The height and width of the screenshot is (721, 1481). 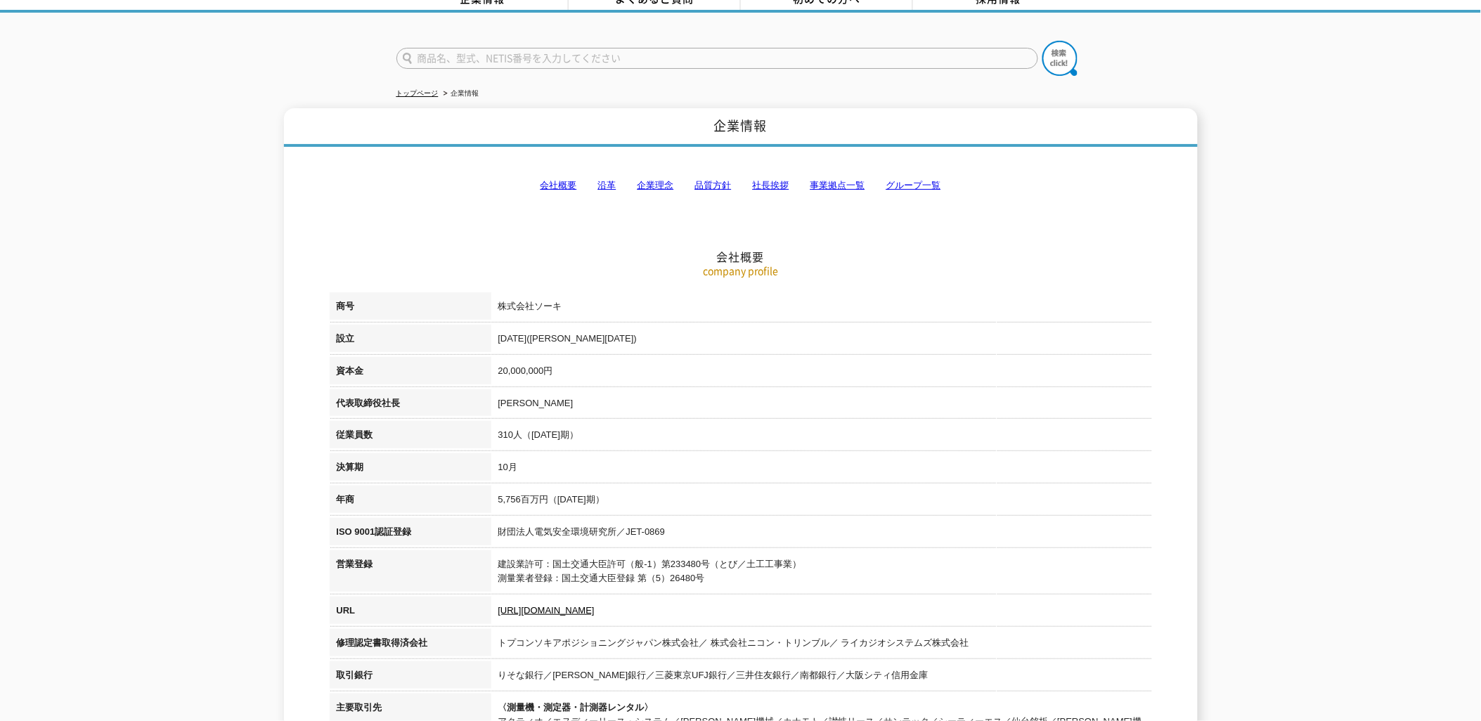 What do you see at coordinates (460, 93) in the screenshot?
I see `li: 企業情報` at bounding box center [460, 93].